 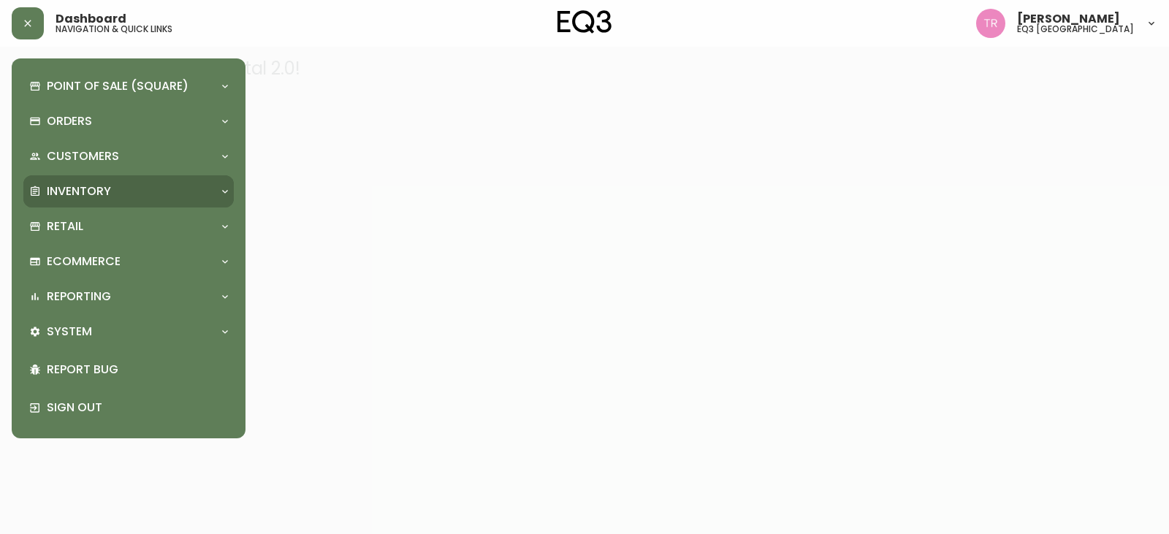 I want to click on p: Sign Out, so click(x=137, y=408).